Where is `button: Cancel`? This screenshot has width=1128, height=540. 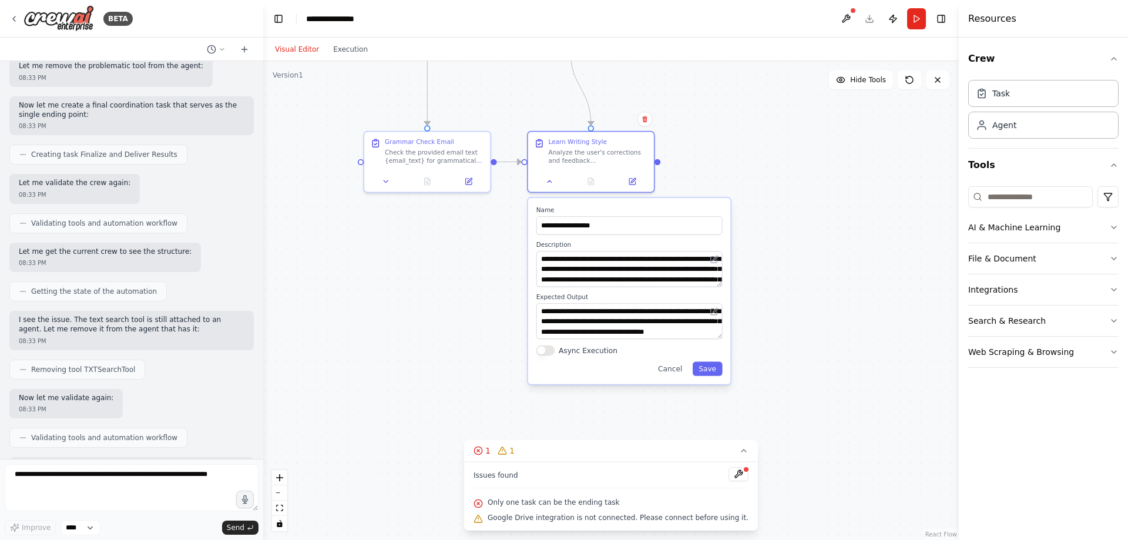 button: Cancel is located at coordinates (670, 368).